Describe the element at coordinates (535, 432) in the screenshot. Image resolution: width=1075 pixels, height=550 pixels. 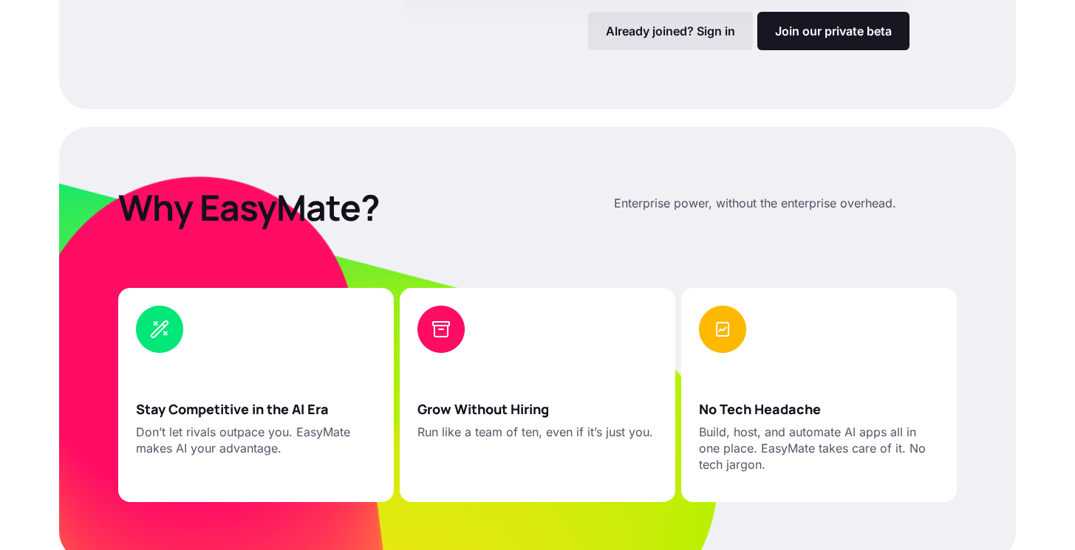
I see `p: Run like a team of ten, even if it’s just you.` at that location.